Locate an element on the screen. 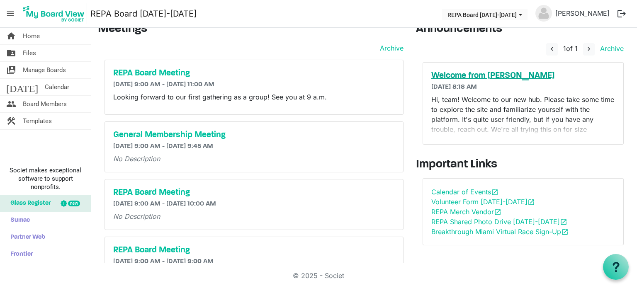  div: new is located at coordinates (74, 203).